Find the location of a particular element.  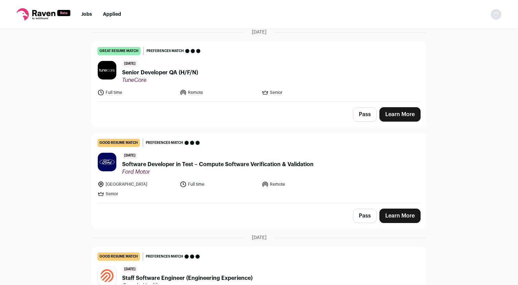

span: Senior Developer QA (H/F/N) is located at coordinates (160, 73).